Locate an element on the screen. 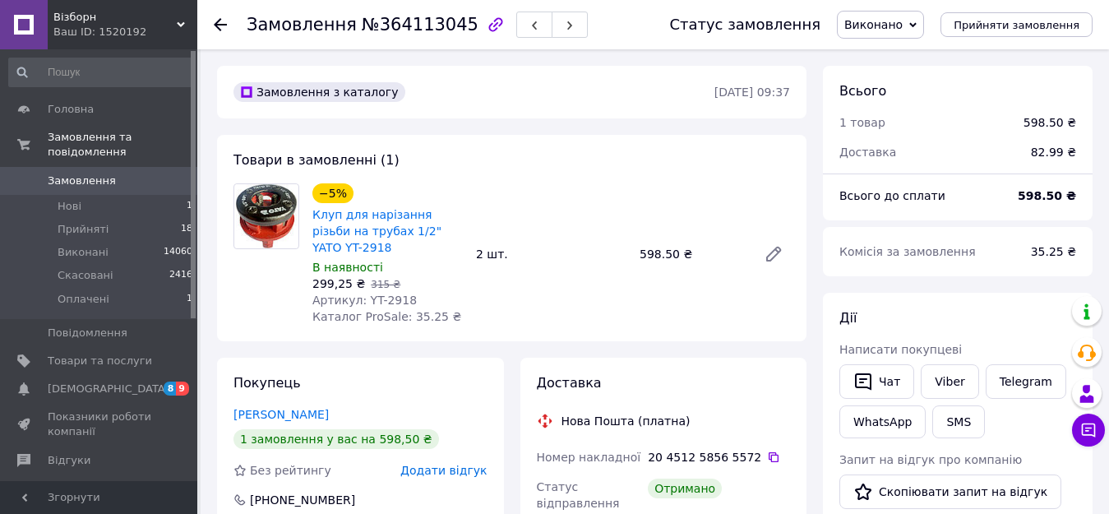 This screenshot has width=1109, height=514. span: Головна is located at coordinates (71, 109).